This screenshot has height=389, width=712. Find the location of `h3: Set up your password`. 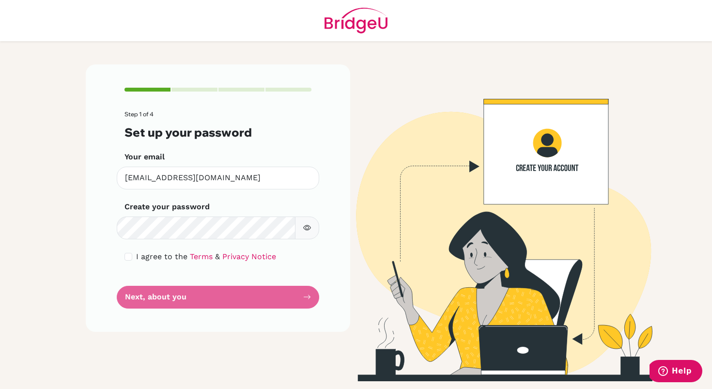

h3: Set up your password is located at coordinates (218, 132).